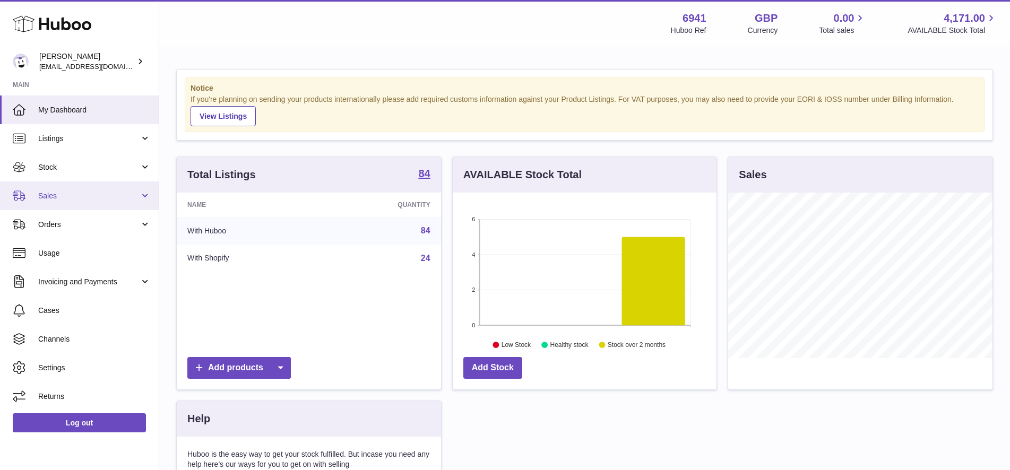 The image size is (1010, 470). What do you see at coordinates (843, 30) in the screenshot?
I see `span: Total sales` at bounding box center [843, 30].